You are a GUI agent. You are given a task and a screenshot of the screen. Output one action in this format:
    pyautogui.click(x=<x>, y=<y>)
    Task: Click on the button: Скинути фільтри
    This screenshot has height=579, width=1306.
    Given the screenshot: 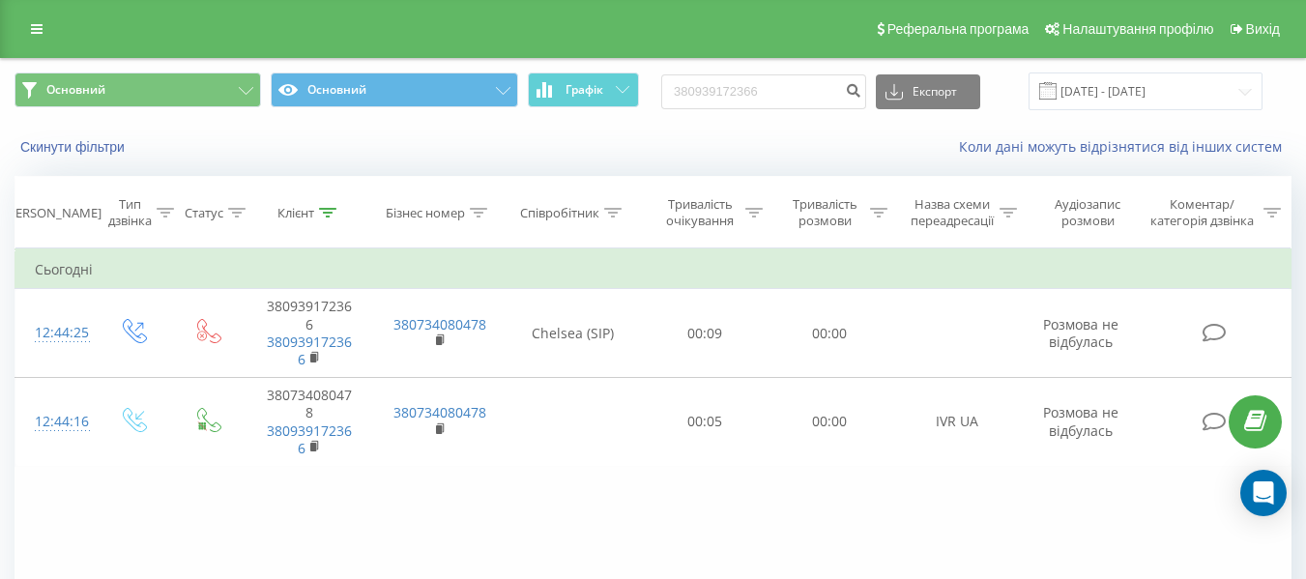 What is the action you would take?
    pyautogui.click(x=74, y=147)
    